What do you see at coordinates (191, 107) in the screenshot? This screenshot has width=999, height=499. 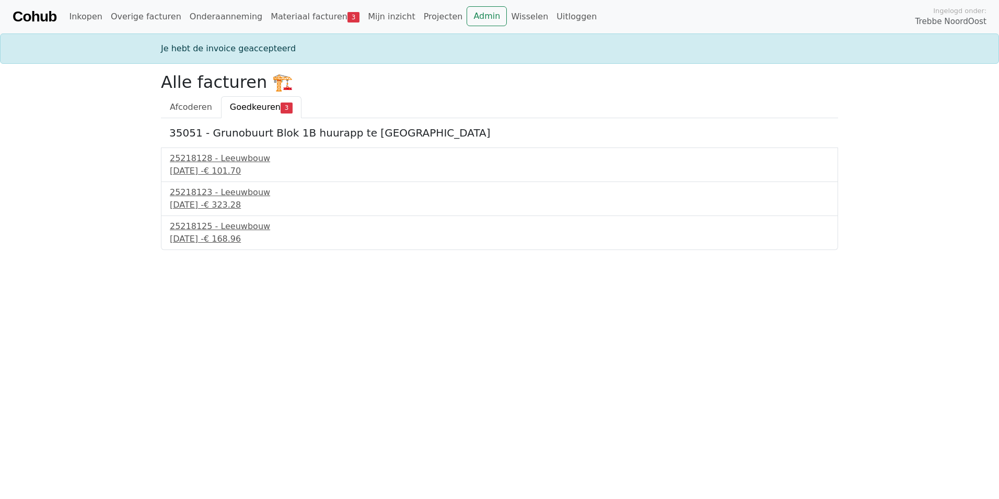 I see `span: Afcoderen` at bounding box center [191, 107].